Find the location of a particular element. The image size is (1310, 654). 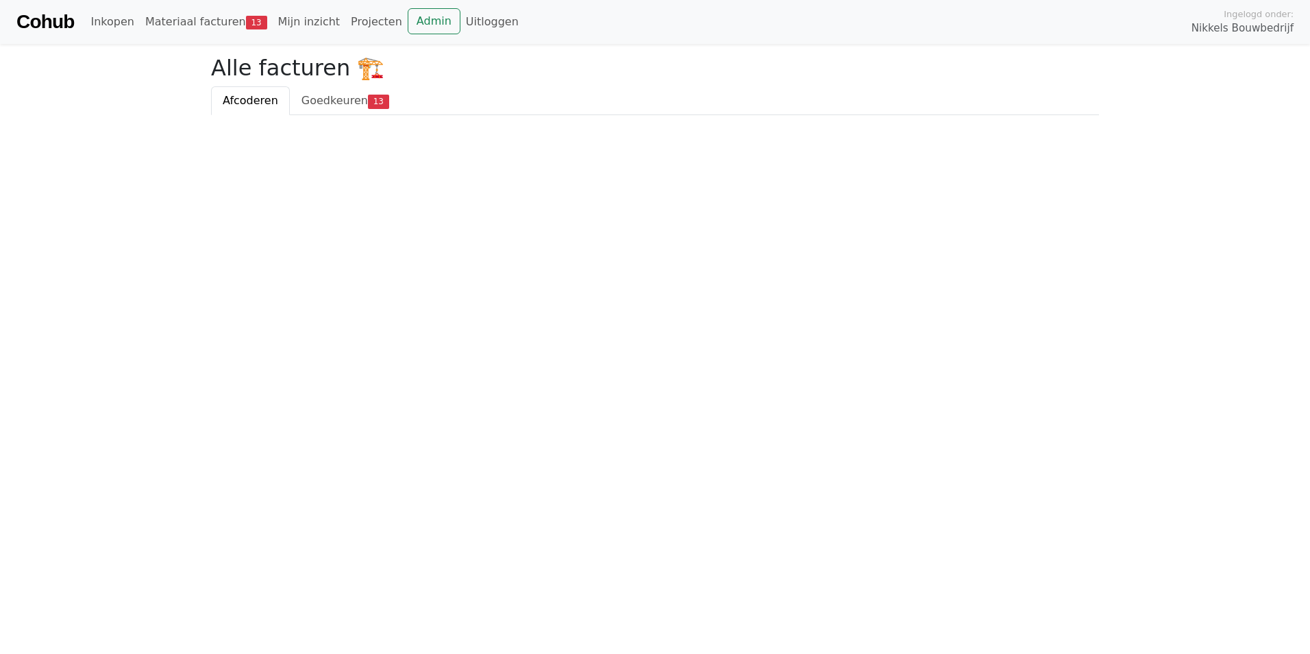

a: Admin is located at coordinates (434, 21).